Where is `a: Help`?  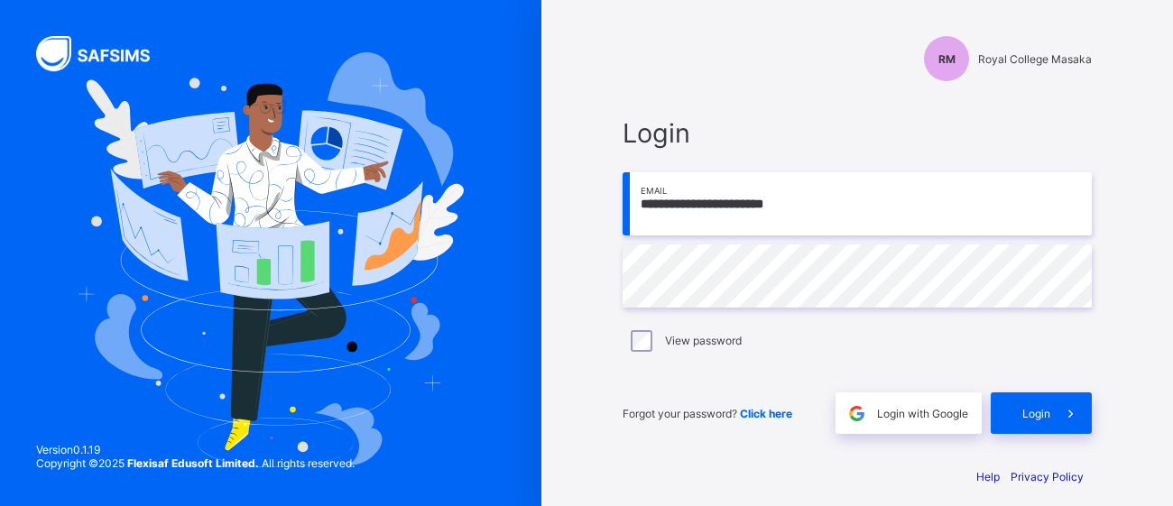
a: Help is located at coordinates (988, 476).